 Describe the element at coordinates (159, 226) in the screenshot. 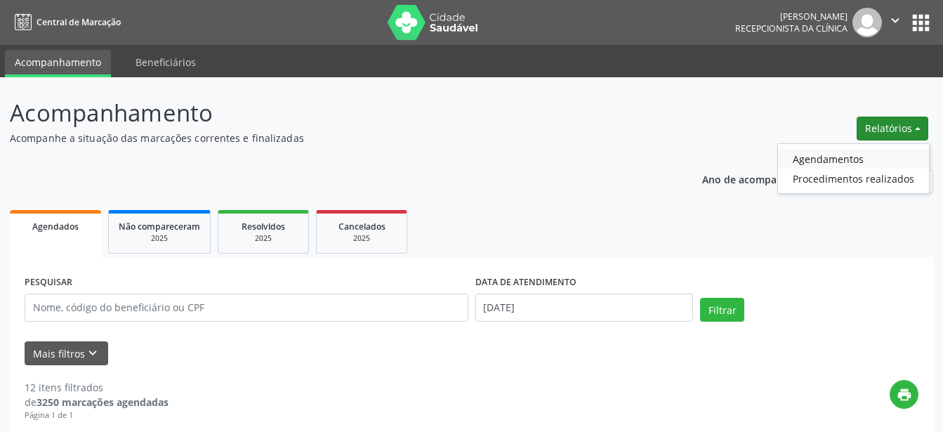

I see `span: Não compareceram` at that location.